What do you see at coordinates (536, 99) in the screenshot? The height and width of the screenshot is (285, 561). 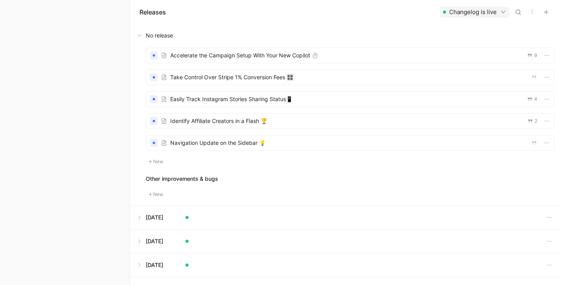 I see `span: 4` at bounding box center [536, 99].